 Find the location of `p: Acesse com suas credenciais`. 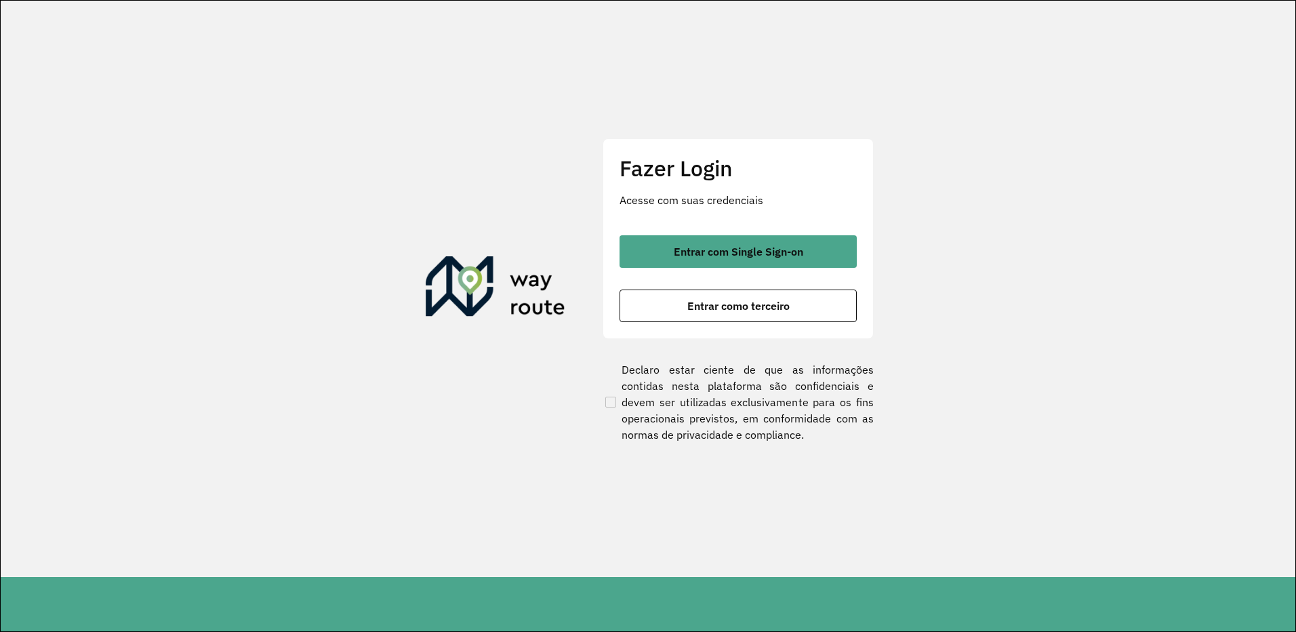

p: Acesse com suas credenciais is located at coordinates (738, 200).